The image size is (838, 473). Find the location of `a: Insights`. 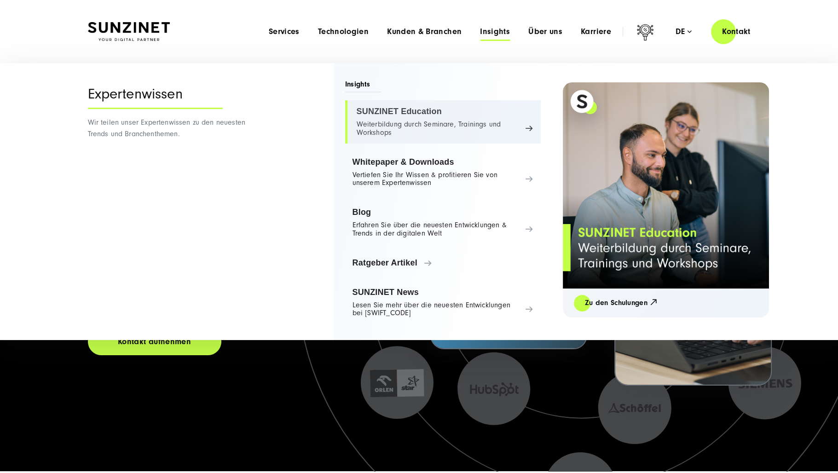

a: Insights is located at coordinates (495, 32).